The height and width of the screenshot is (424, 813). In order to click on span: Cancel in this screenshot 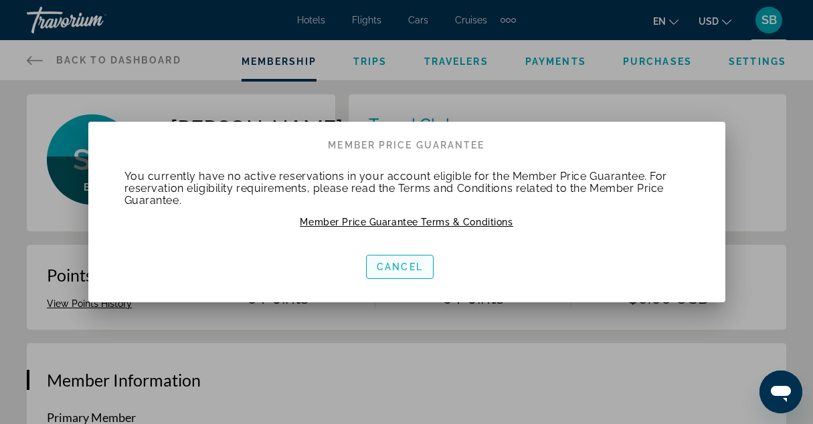, I will do `click(399, 267)`.